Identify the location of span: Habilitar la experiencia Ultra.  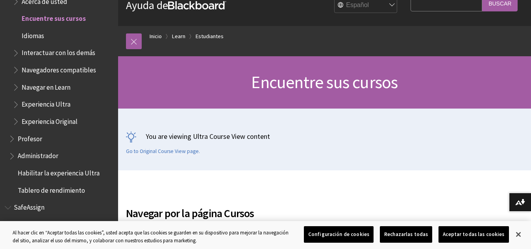
(59, 172).